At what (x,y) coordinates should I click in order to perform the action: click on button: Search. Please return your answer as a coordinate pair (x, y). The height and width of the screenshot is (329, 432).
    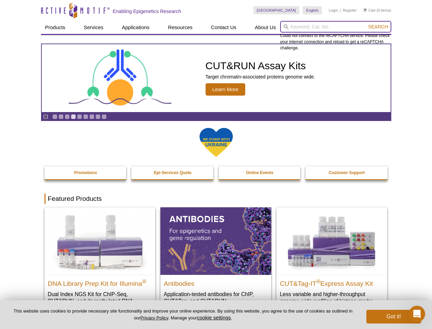
    Looking at the image, I should click on (378, 27).